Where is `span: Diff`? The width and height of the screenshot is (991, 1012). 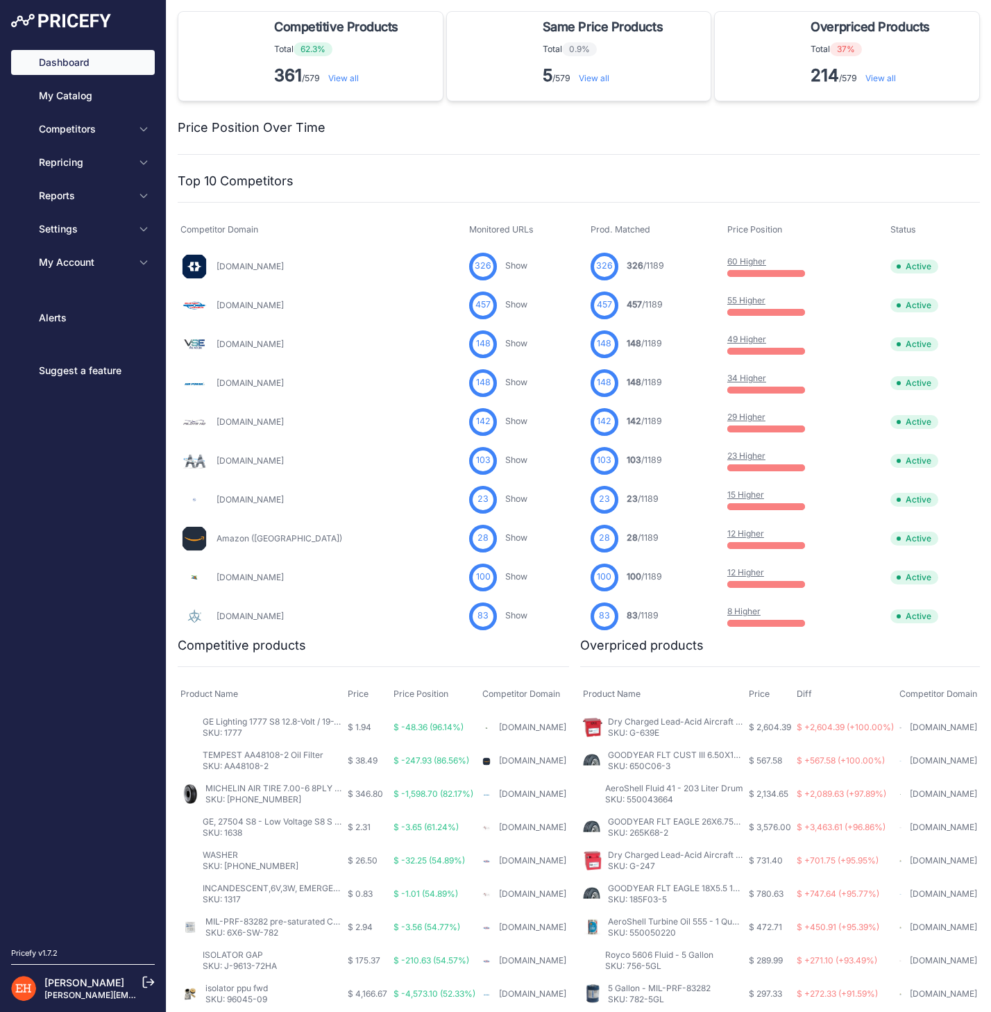
span: Diff is located at coordinates (804, 693).